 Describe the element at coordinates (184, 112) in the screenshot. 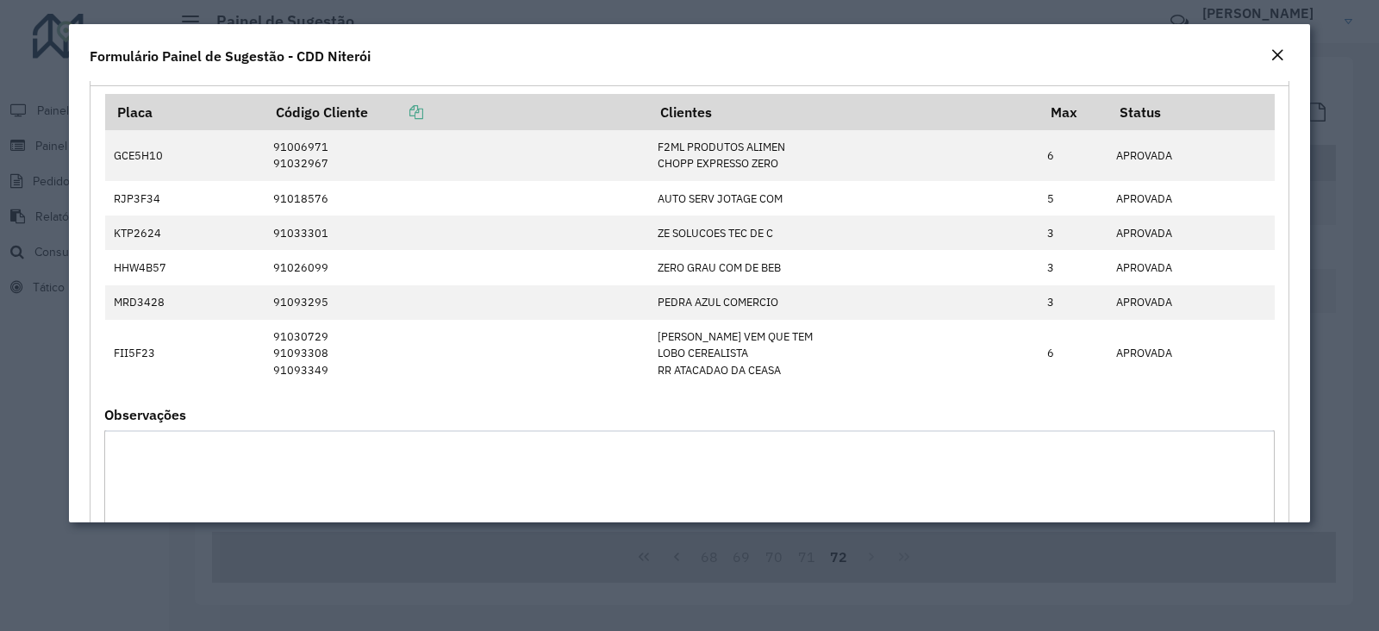

I see `th: Placa` at that location.